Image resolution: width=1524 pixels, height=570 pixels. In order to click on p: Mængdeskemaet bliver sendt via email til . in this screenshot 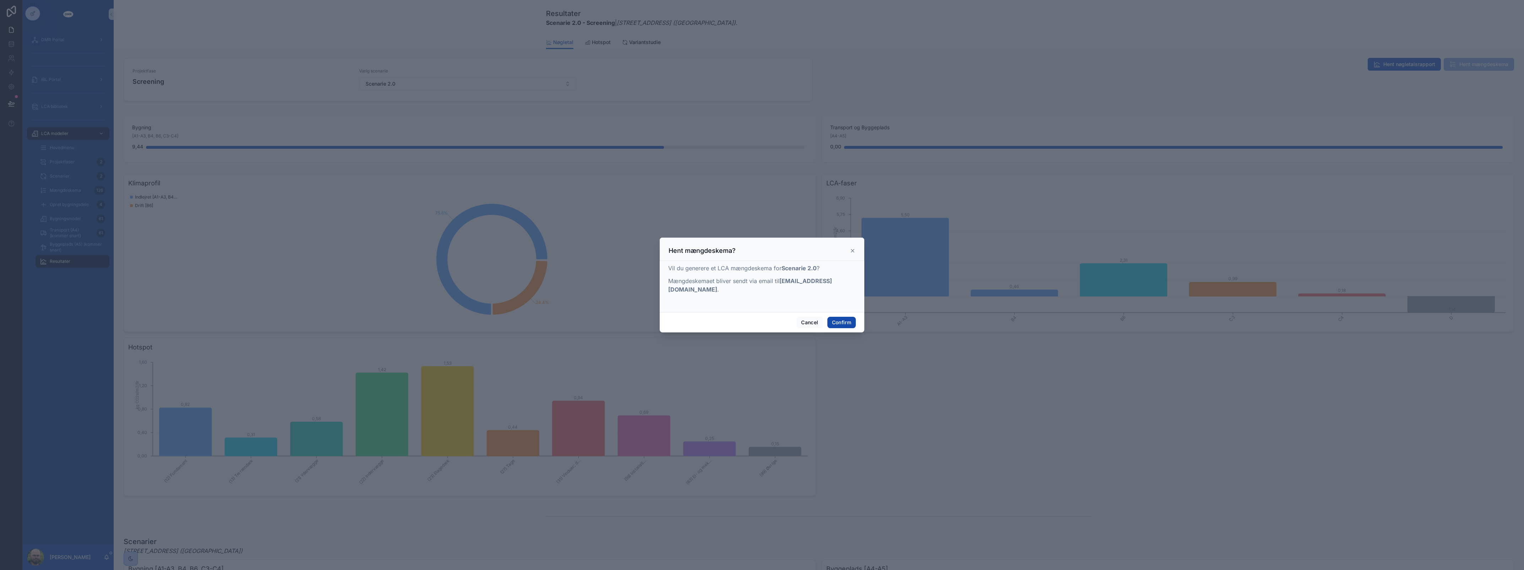, I will do `click(762, 285)`.